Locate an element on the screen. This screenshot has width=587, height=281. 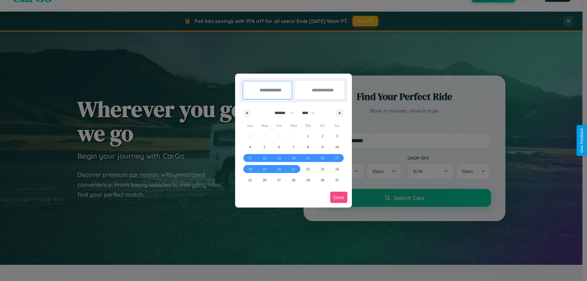
button: 15 is located at coordinates (308, 158).